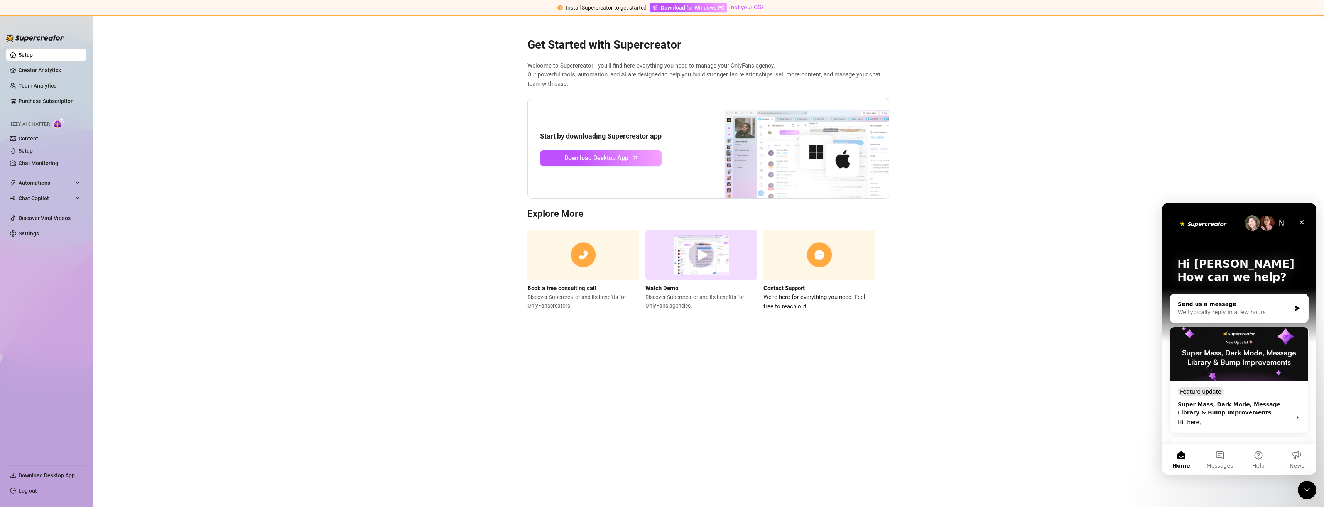 This screenshot has width=1324, height=507. I want to click on a: Team Analytics, so click(37, 86).